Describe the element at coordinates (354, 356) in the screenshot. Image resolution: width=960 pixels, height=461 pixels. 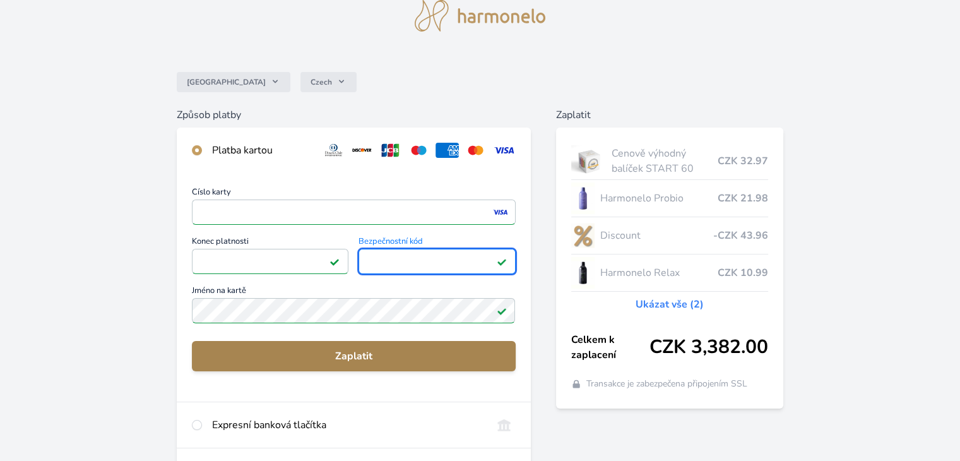
I see `button: Zaplatit` at that location.